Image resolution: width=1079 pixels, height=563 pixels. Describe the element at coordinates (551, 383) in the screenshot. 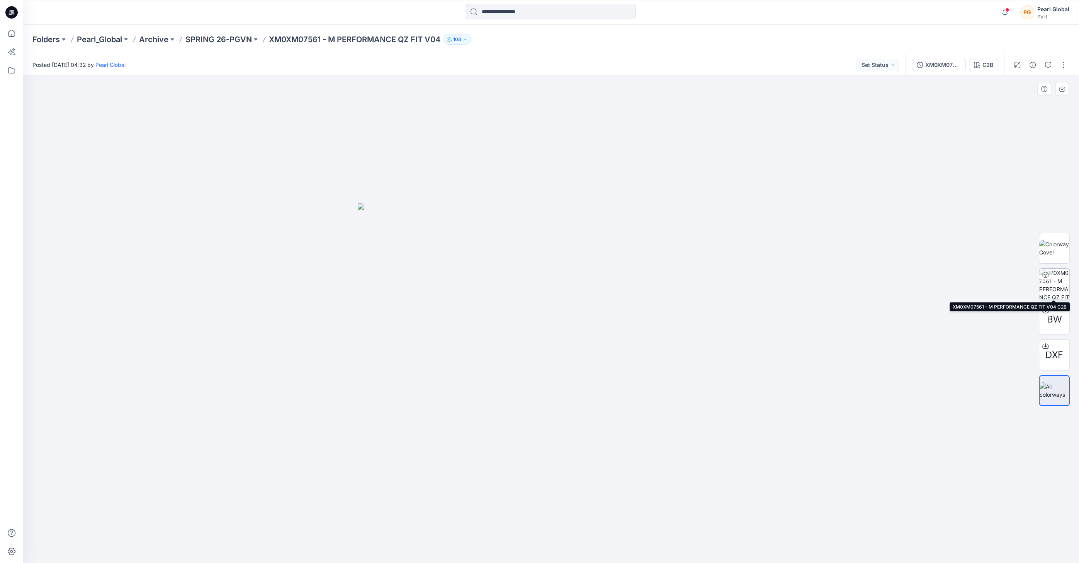

I see `img: eyJhbGciOiJIUzI1NiIsImtpZCI6IjAiLCJzbHQiOiJzZXMiLCJ0eXAiOiJKV1QifQ.eyJkYXRhIjp7InR5cGUiOiJzdG9yYW...` at that location.